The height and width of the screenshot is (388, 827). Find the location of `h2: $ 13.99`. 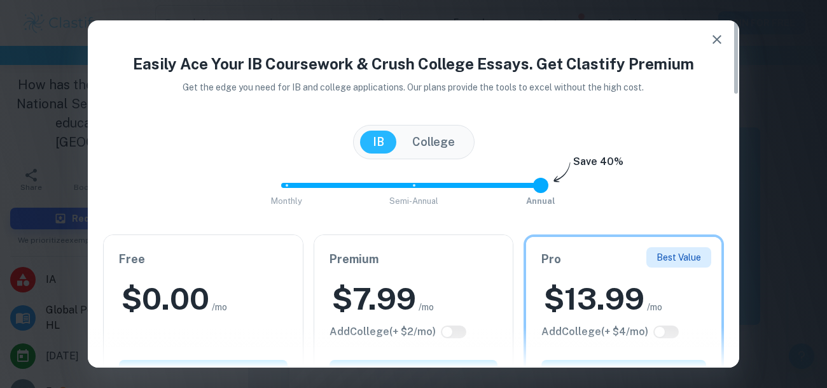

h2: $ 13.99 is located at coordinates (594, 299).